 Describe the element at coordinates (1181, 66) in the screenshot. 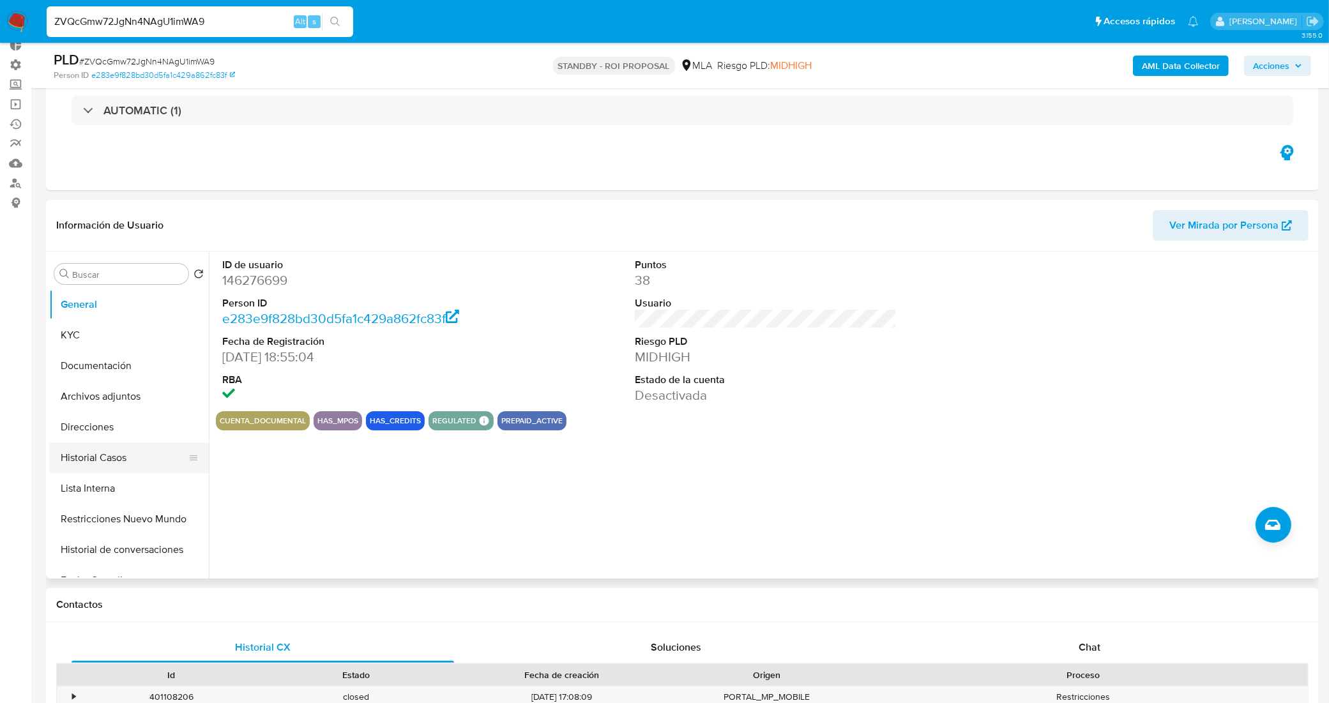

I see `b: AML Data Collector` at that location.